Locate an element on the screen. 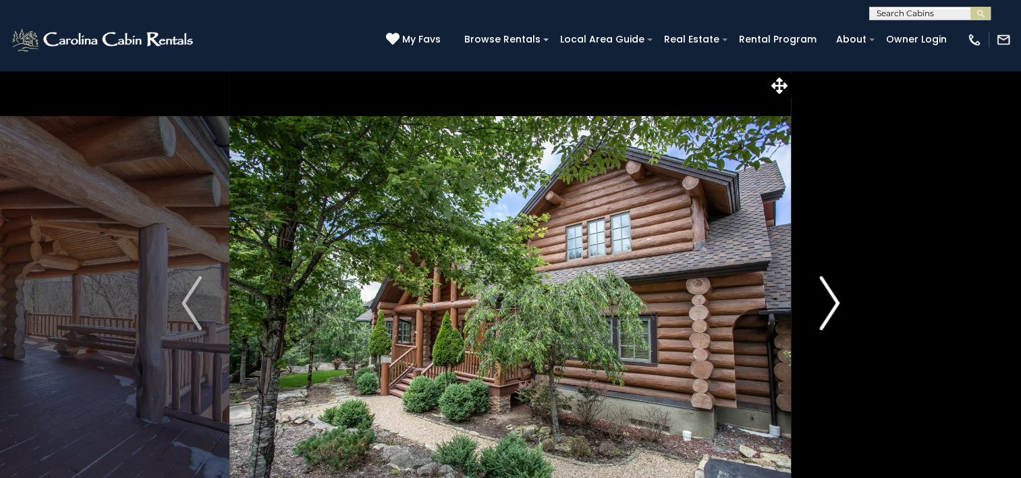 The image size is (1021, 478). img: mail-regular-white.png is located at coordinates (1003, 40).